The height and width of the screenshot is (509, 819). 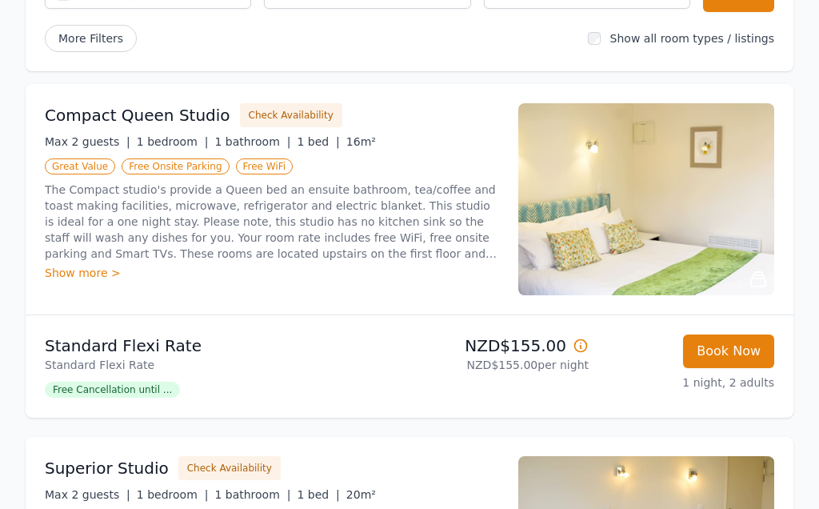 I want to click on p: NZD$155.00, so click(x=502, y=346).